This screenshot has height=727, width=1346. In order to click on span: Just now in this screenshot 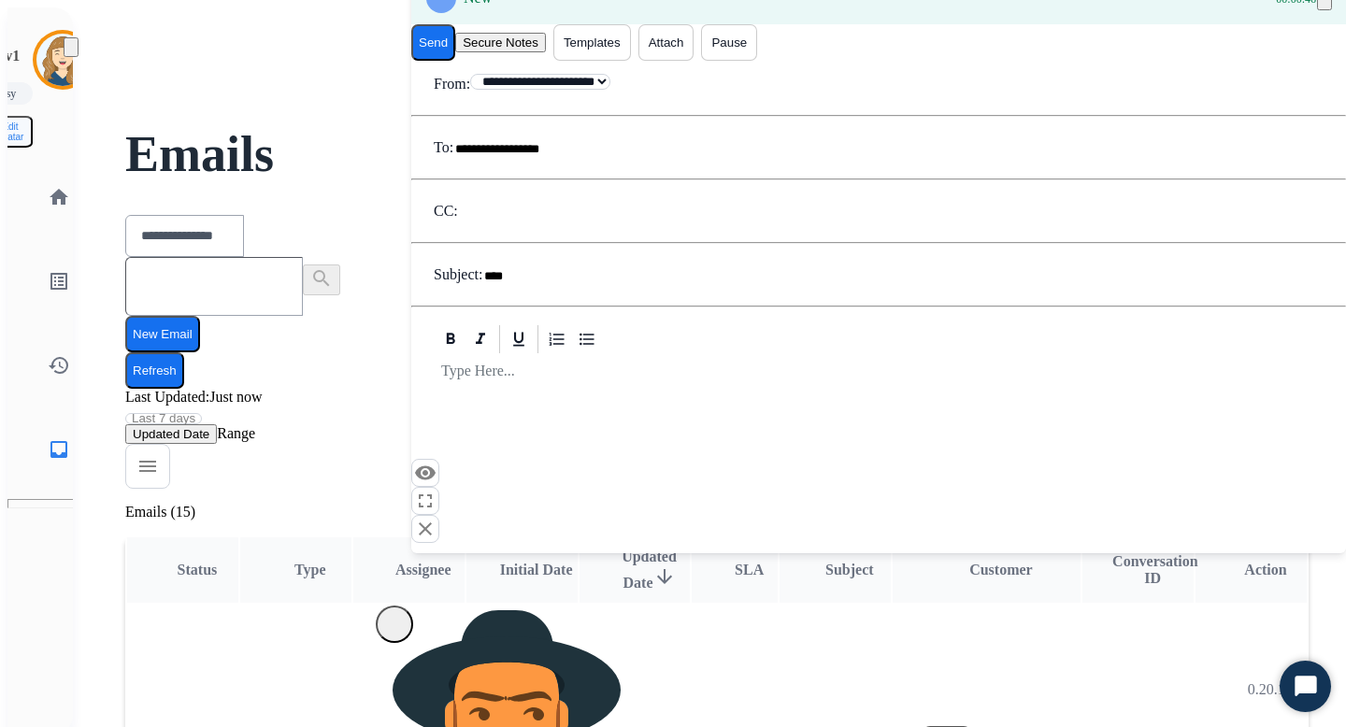, I will do `click(236, 396)`.